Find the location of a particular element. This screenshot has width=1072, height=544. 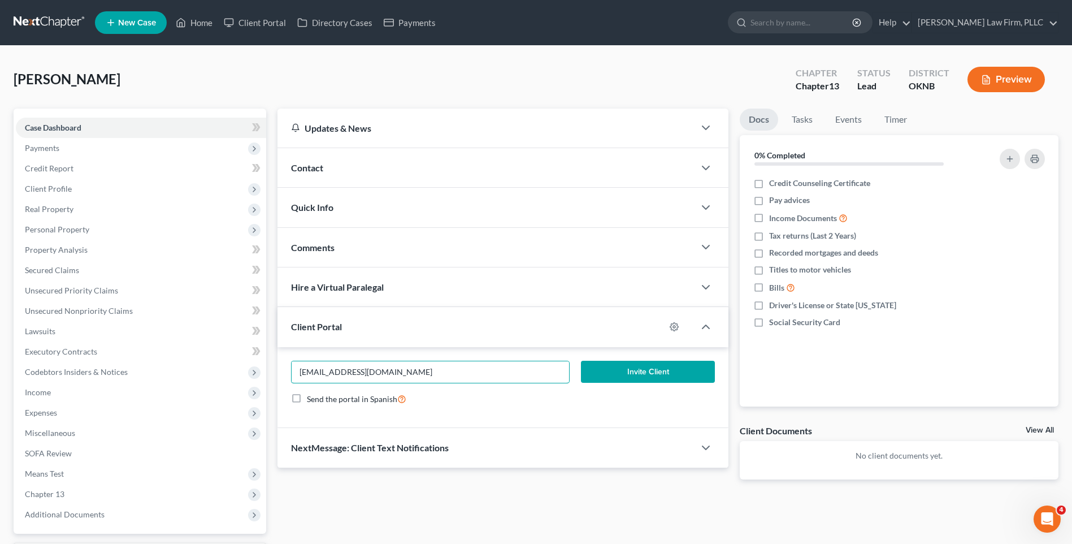

span: Titles to motor vehicles is located at coordinates (810, 270).